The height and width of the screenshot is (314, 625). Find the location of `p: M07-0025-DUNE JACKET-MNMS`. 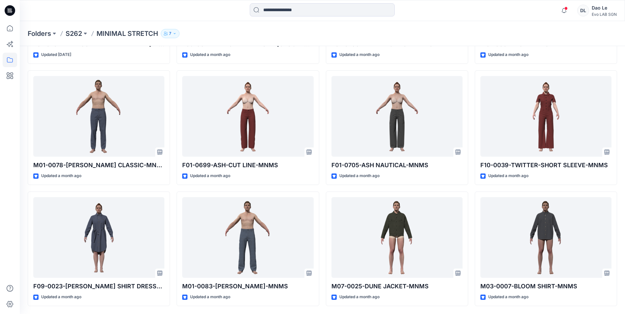

p: M07-0025-DUNE JACKET-MNMS is located at coordinates (397, 287).